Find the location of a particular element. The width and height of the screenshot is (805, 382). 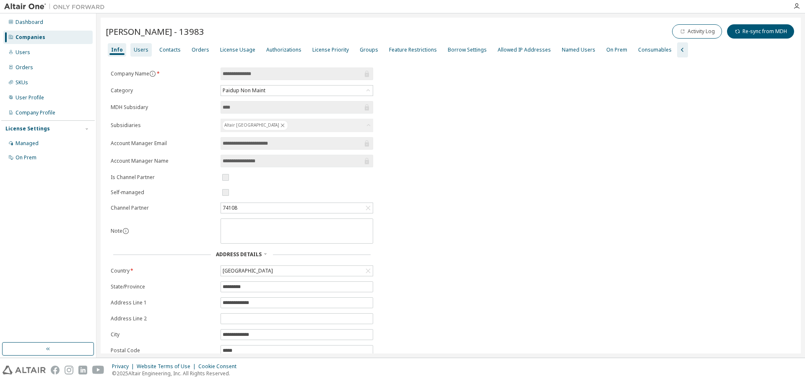

div: License Settings is located at coordinates (28, 129).